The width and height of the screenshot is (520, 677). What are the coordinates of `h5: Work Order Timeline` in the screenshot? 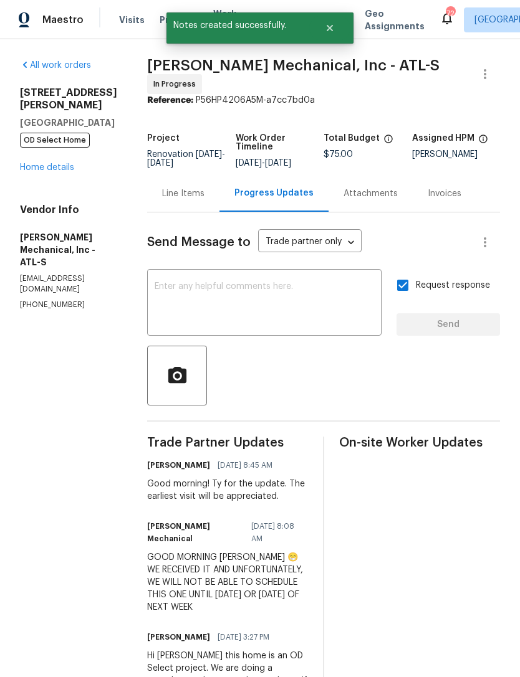 It's located at (280, 143).